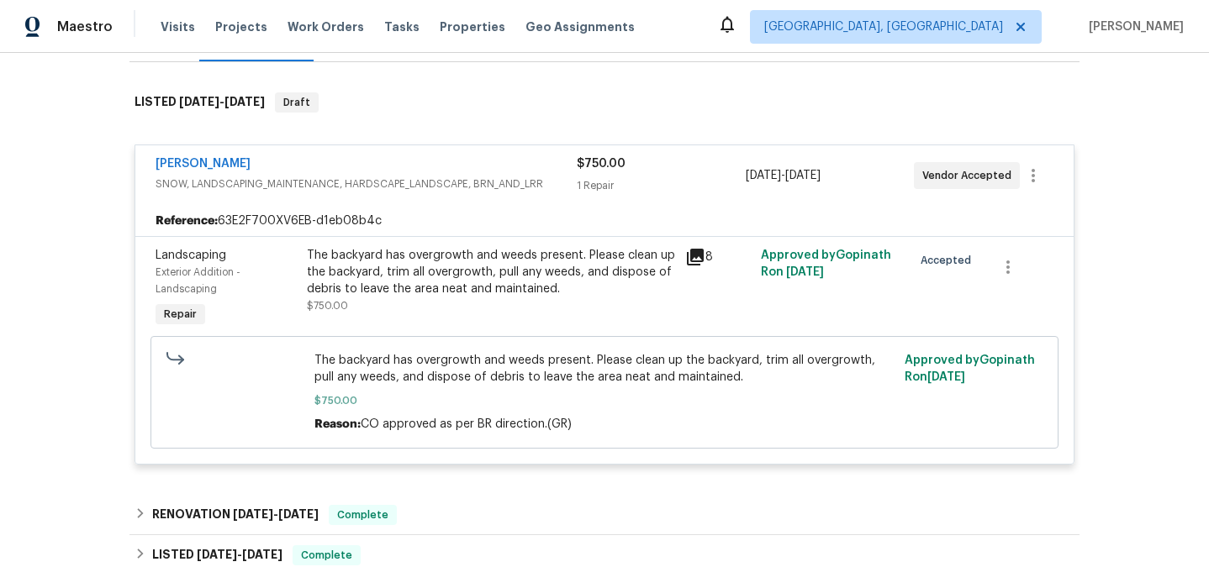 The width and height of the screenshot is (1209, 567). I want to click on span: Tasks, so click(402, 27).